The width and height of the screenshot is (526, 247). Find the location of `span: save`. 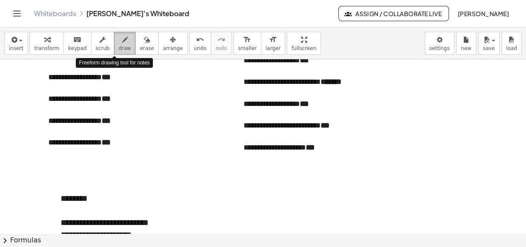

span: save is located at coordinates (488, 48).